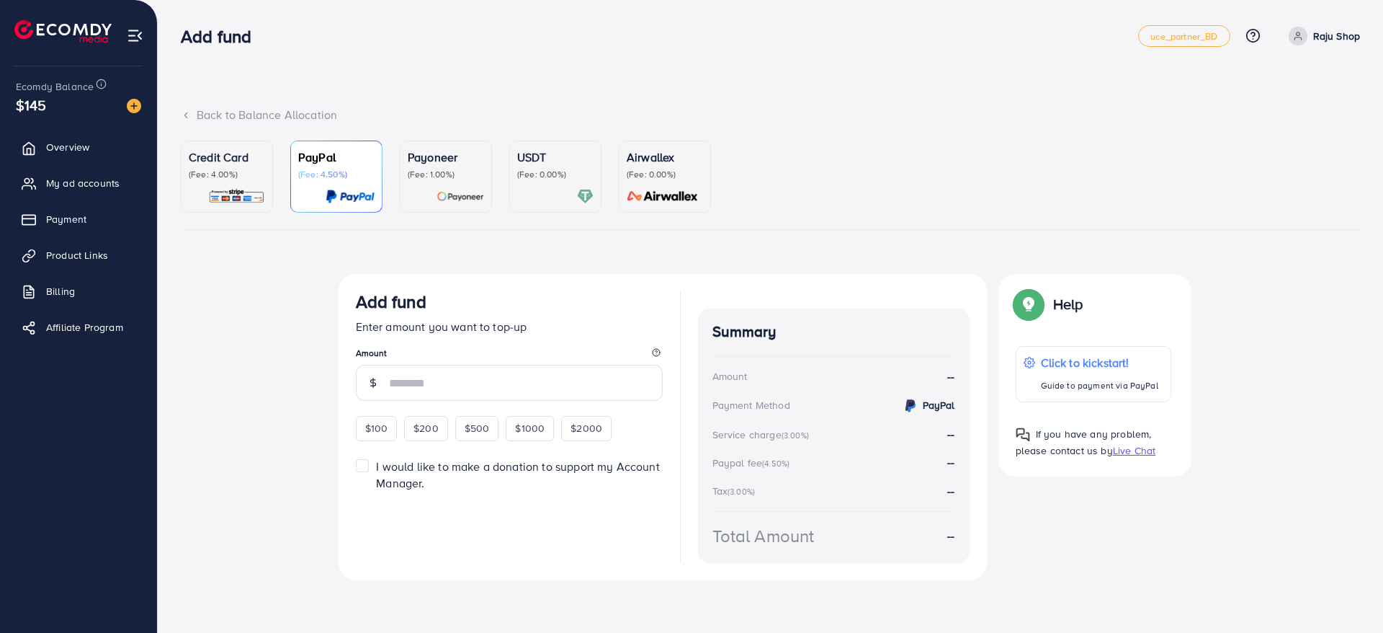  What do you see at coordinates (939, 405) in the screenshot?
I see `strong: PayPal` at bounding box center [939, 405].